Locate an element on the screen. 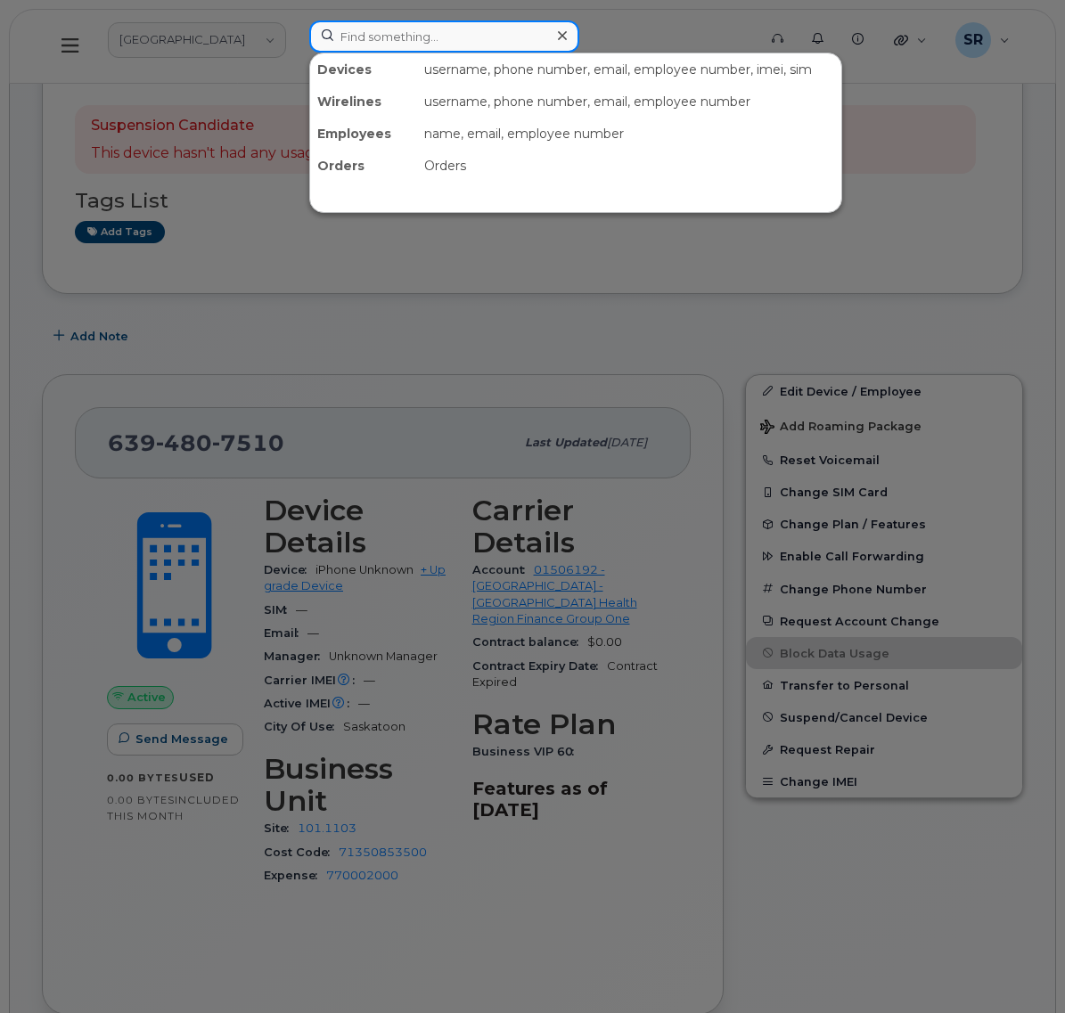 The height and width of the screenshot is (1013, 1065). div: name, email, employee number is located at coordinates (629, 134).